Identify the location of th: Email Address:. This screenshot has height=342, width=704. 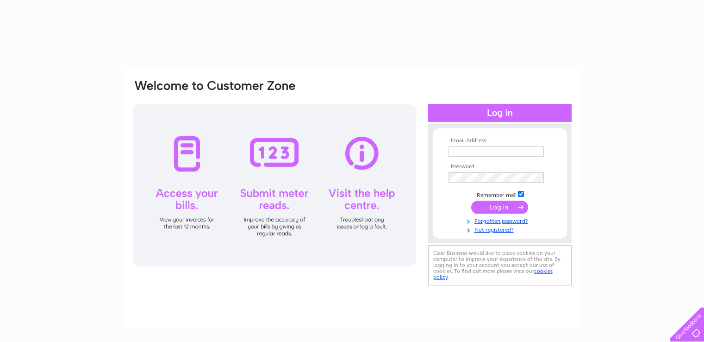
(500, 141).